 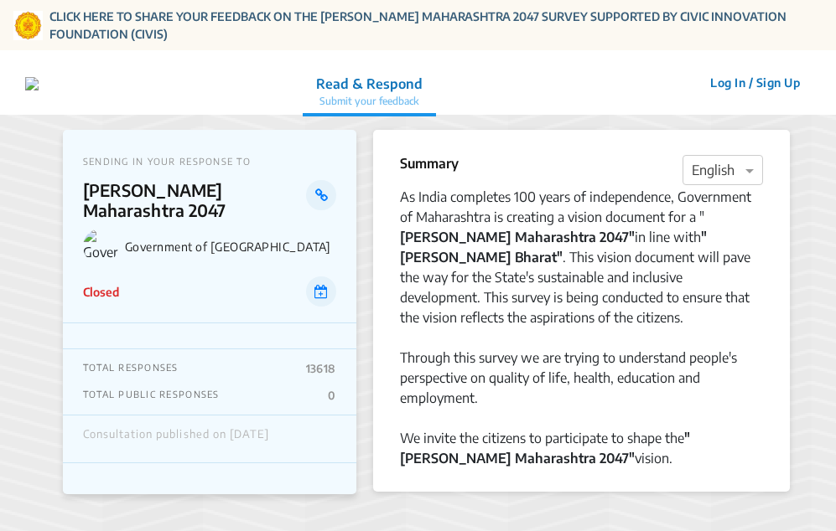 I want to click on img: Gom Logo, so click(x=28, y=25).